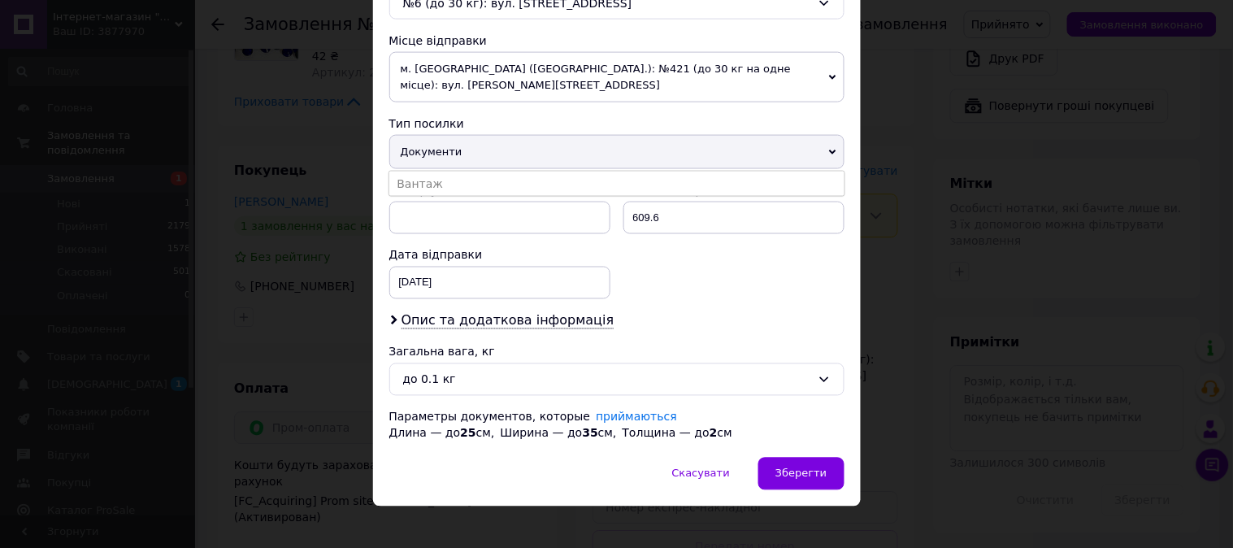 Image resolution: width=1233 pixels, height=548 pixels. What do you see at coordinates (500, 255) in the screenshot?
I see `div: Дата відправки` at bounding box center [500, 255].